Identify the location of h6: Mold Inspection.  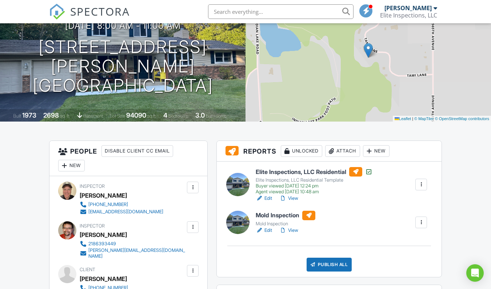
(286, 216).